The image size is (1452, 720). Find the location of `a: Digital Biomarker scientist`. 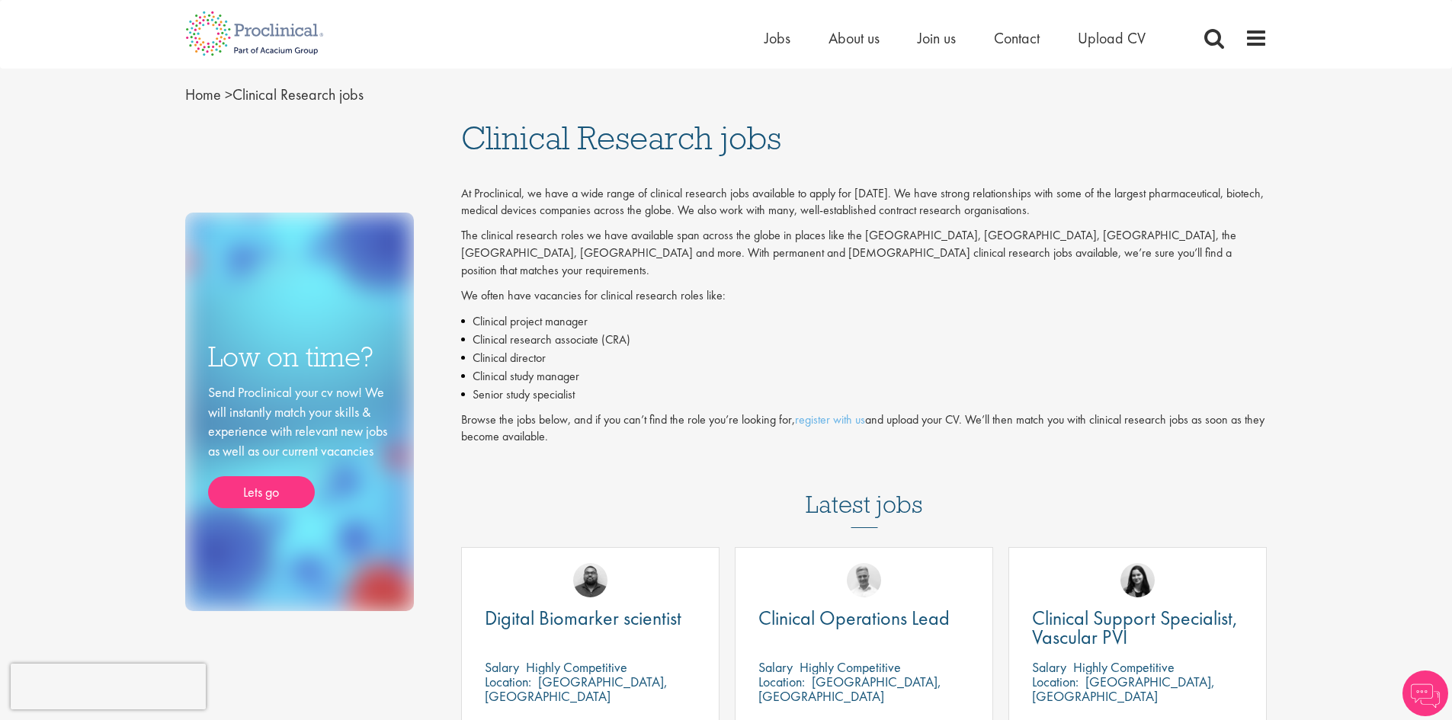

a: Digital Biomarker scientist is located at coordinates (590, 618).